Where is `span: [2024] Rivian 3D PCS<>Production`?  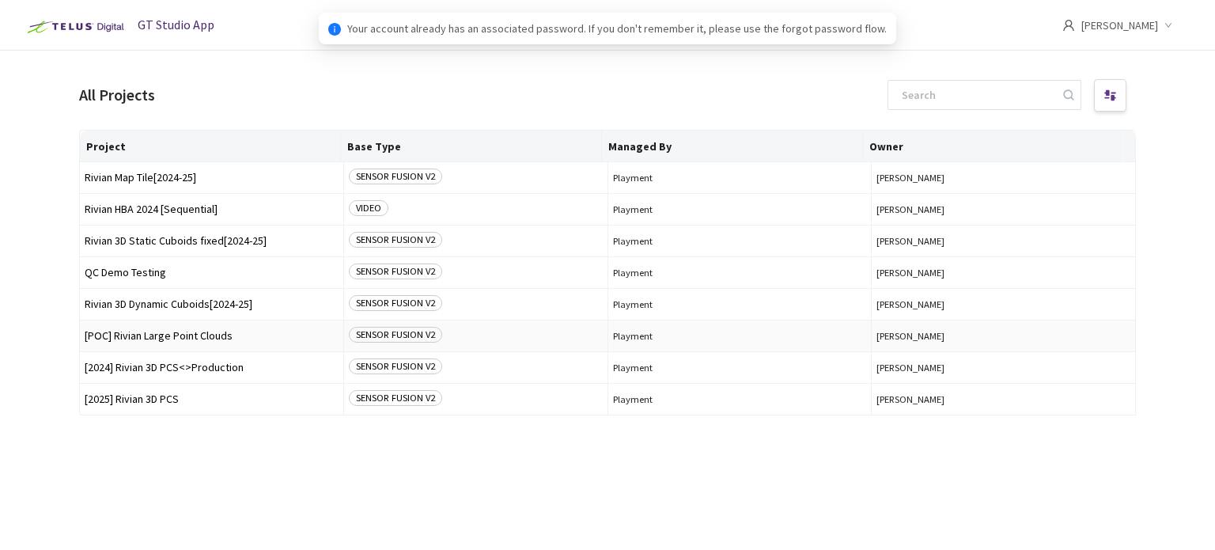 span: [2024] Rivian 3D PCS<>Production is located at coordinates (211, 367).